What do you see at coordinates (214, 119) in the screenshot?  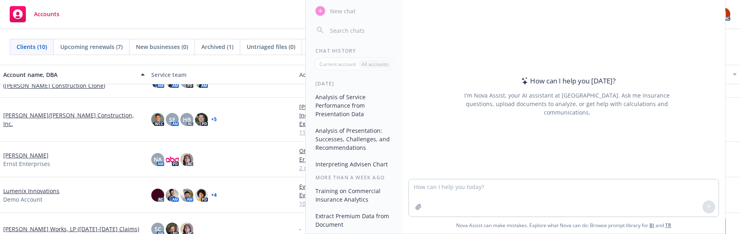 I see `a: + 5` at bounding box center [214, 119].